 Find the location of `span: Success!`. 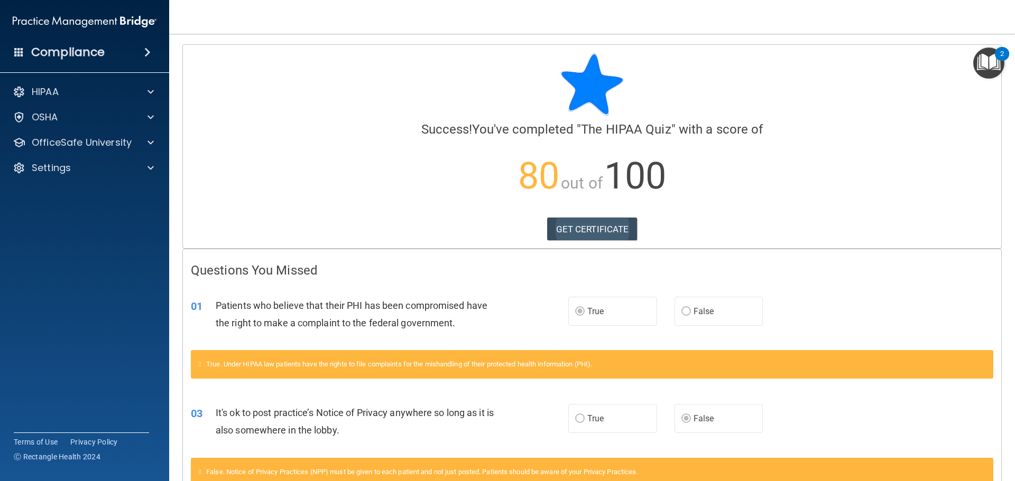

span: Success! is located at coordinates (447, 129).